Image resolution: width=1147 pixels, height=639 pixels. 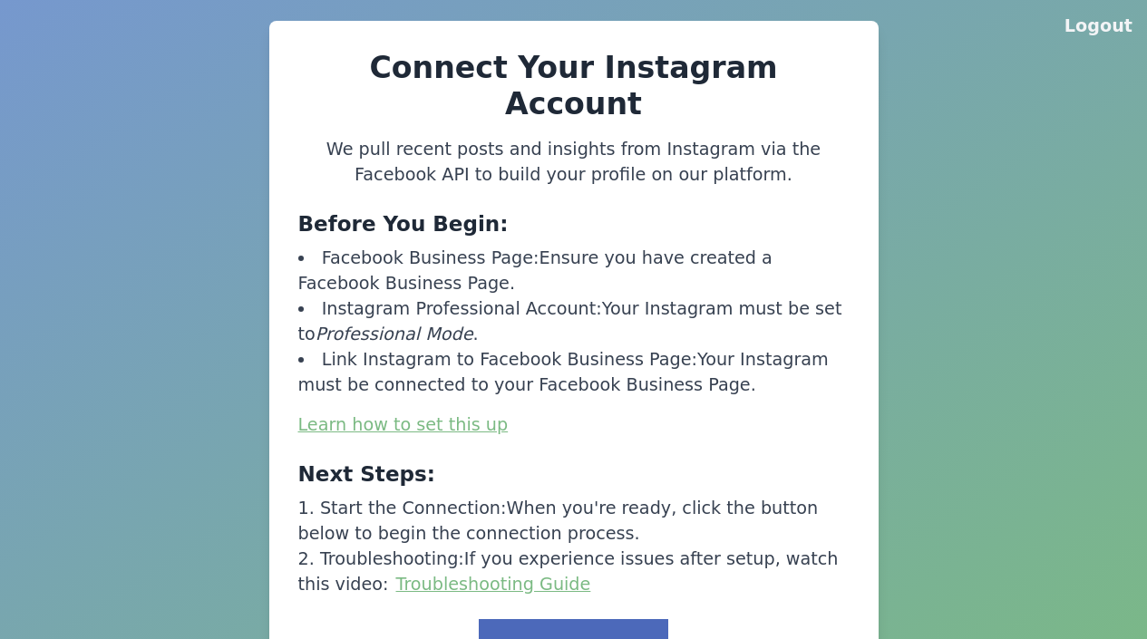 I want to click on span: Professional Mode, so click(x=395, y=334).